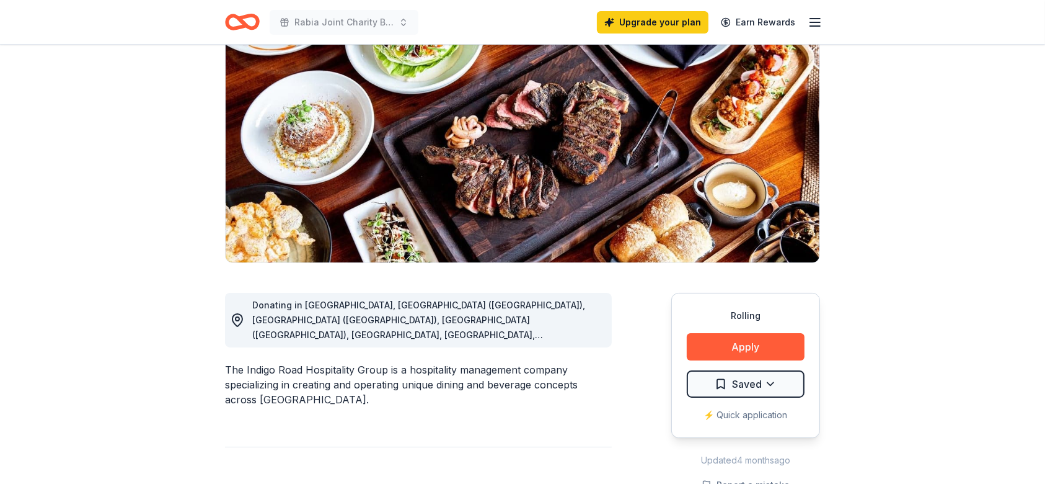 This screenshot has height=484, width=1045. Describe the element at coordinates (746, 460) in the screenshot. I see `div: Updated 4 months ago` at that location.